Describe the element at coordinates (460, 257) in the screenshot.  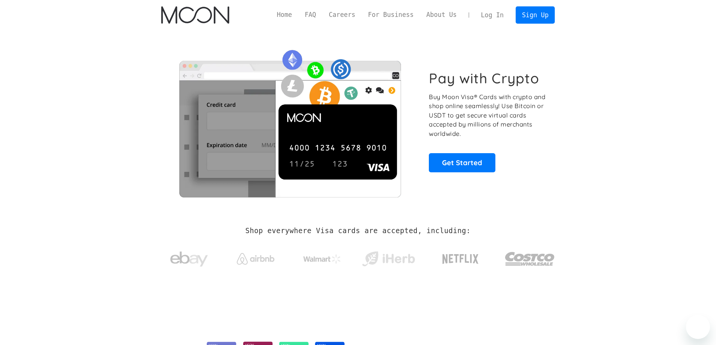
I see `a: Netflix` at that location.